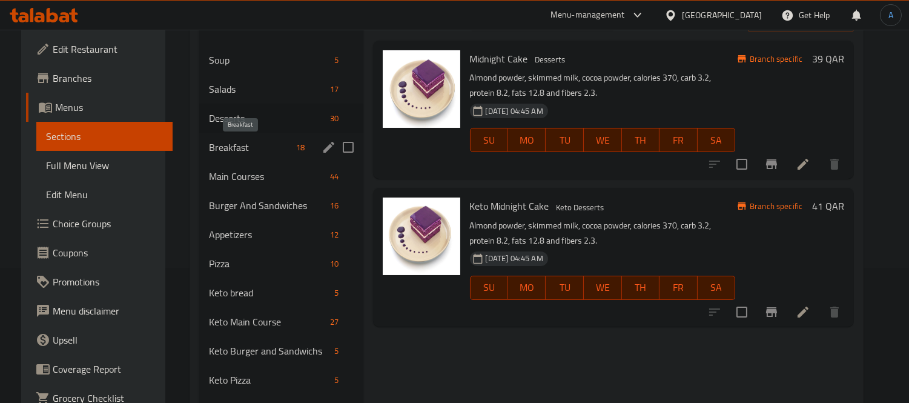  Describe the element at coordinates (281, 234) in the screenshot. I see `div: Appetizers12` at that location.